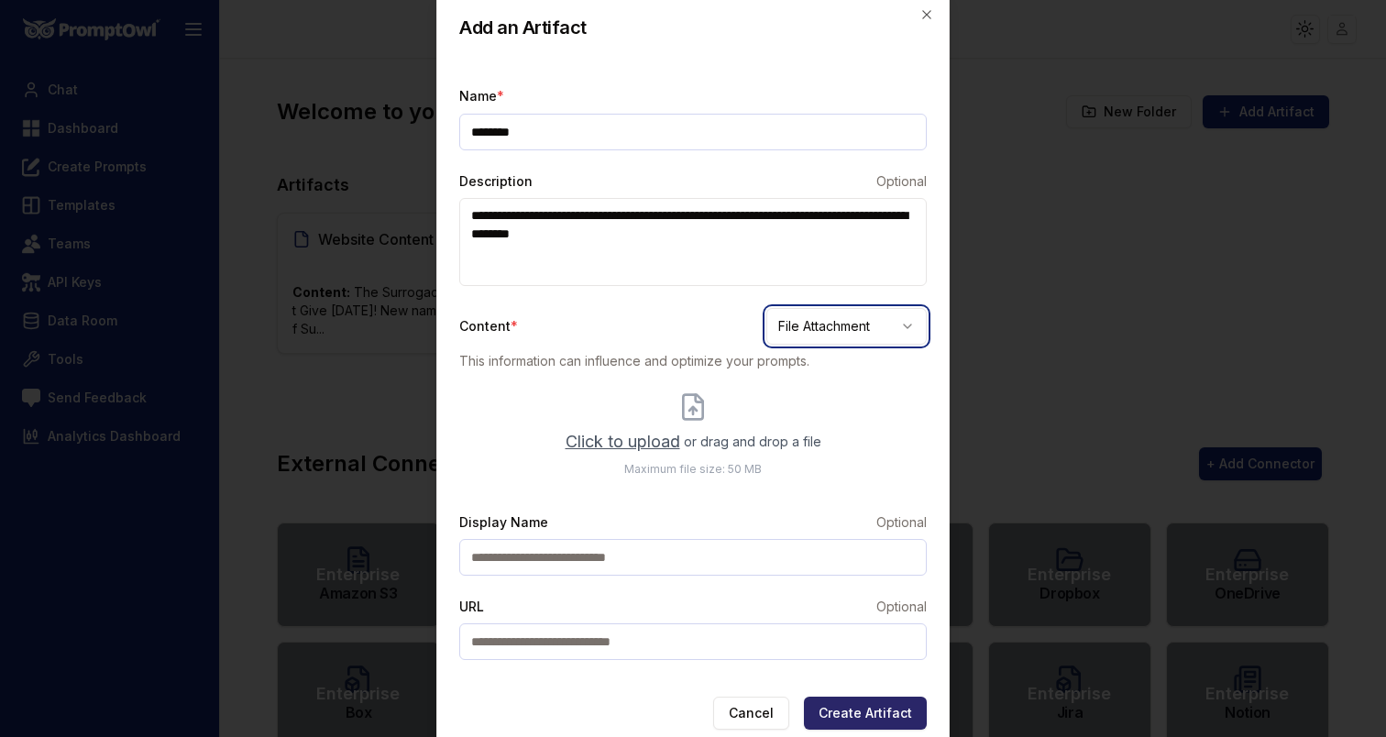 The width and height of the screenshot is (1386, 737). Describe the element at coordinates (865, 713) in the screenshot. I see `button: Create Artifact` at that location.